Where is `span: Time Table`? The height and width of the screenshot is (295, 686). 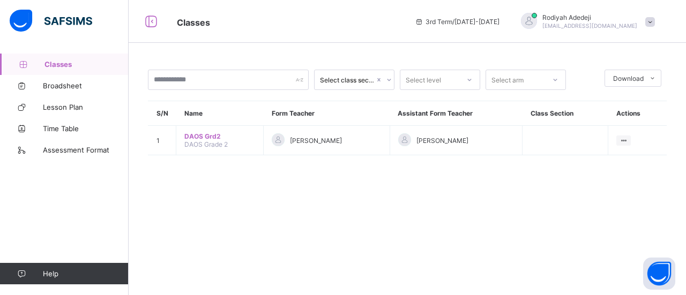
span: Time Table is located at coordinates (86, 129).